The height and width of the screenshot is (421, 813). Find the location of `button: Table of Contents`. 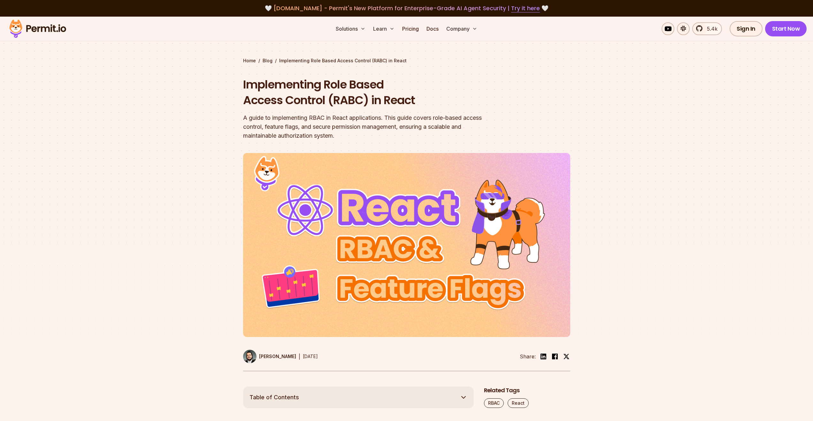

button: Table of Contents is located at coordinates (358, 397).